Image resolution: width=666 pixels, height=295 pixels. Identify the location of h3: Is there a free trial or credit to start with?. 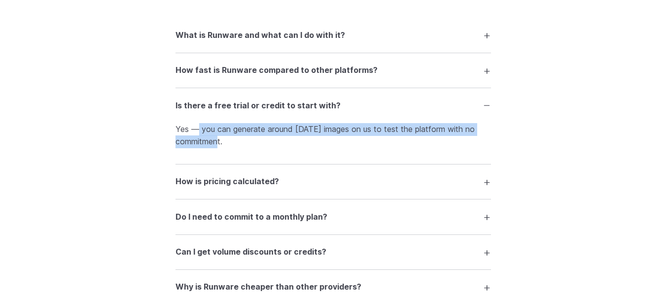
(258, 106).